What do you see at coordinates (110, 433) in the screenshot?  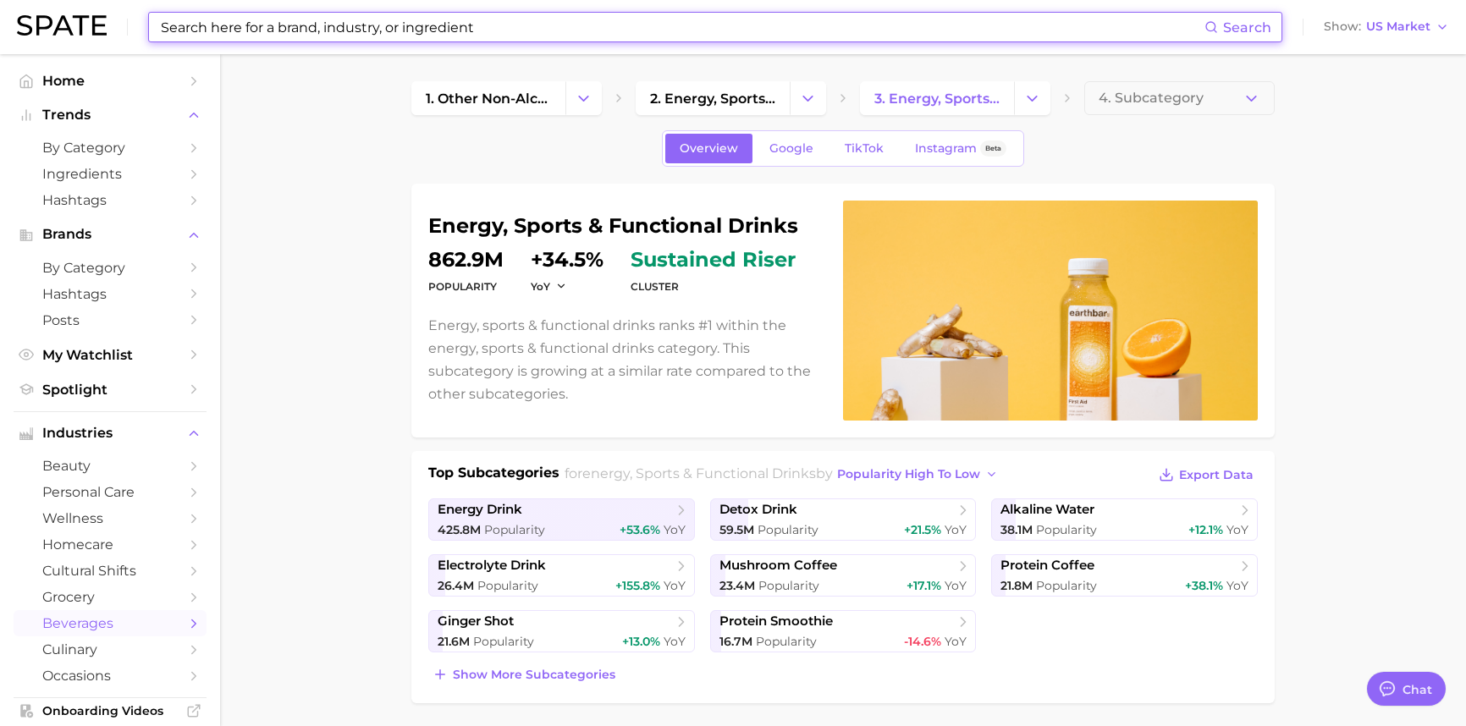 I see `span: Industries` at bounding box center [110, 433].